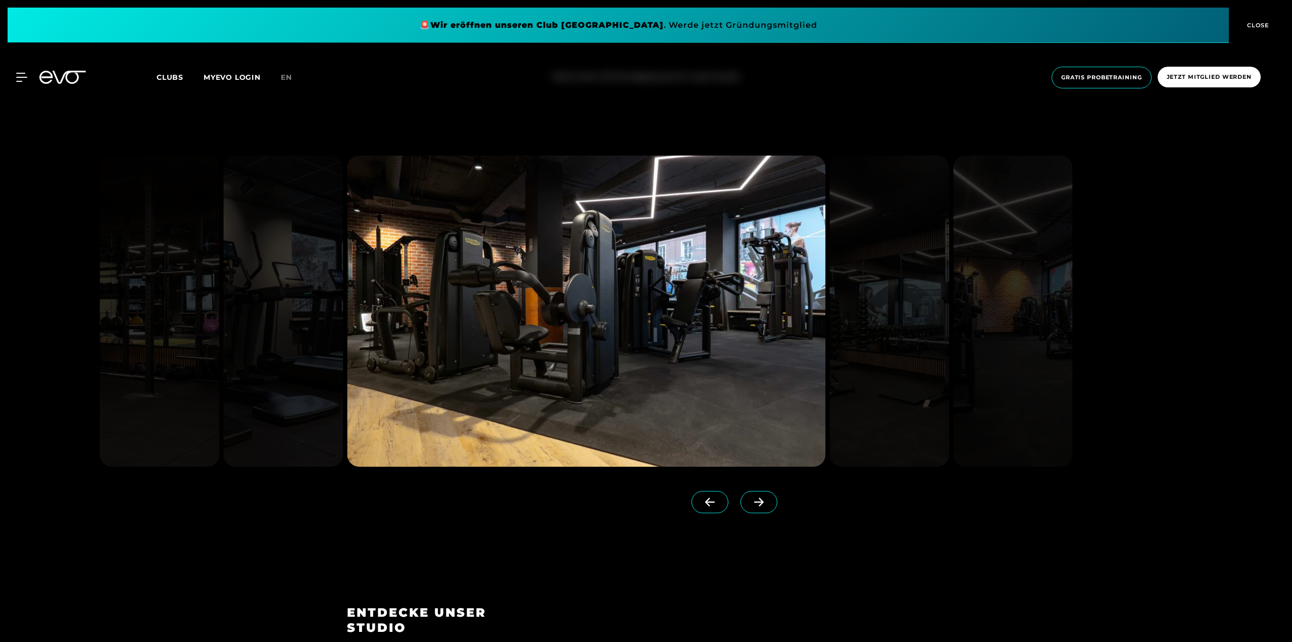  Describe the element at coordinates (1209, 77) in the screenshot. I see `a: Jetzt Mitglied werden` at that location.